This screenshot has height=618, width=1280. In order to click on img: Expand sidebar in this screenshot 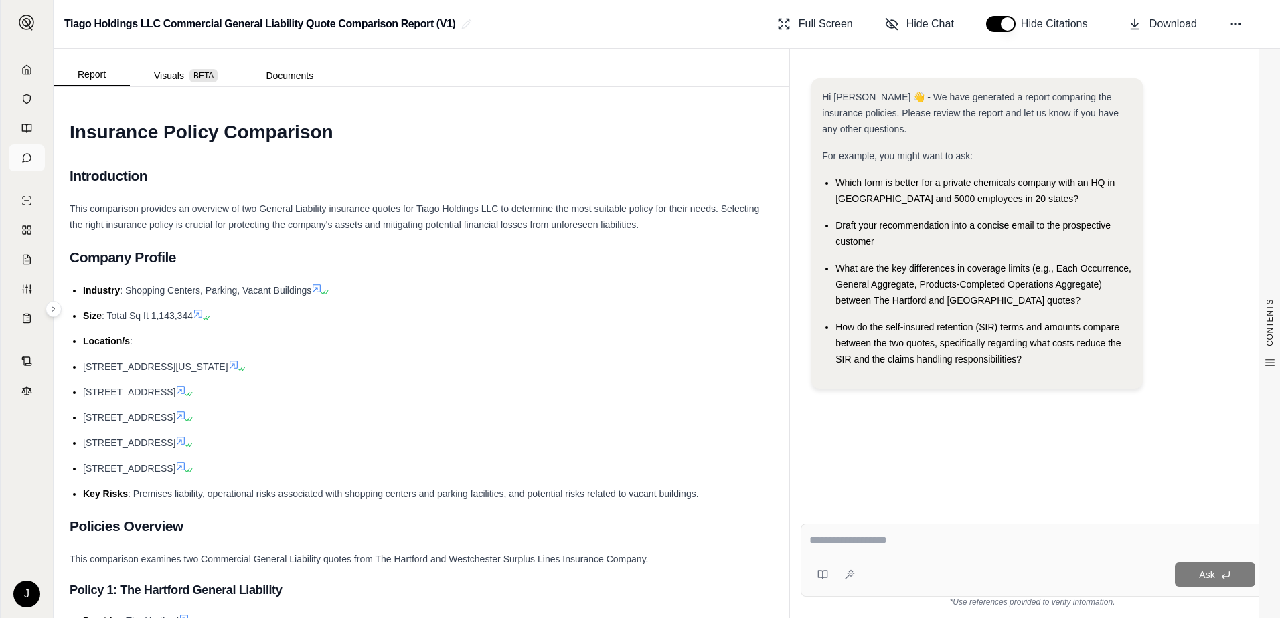, I will do `click(27, 23)`.